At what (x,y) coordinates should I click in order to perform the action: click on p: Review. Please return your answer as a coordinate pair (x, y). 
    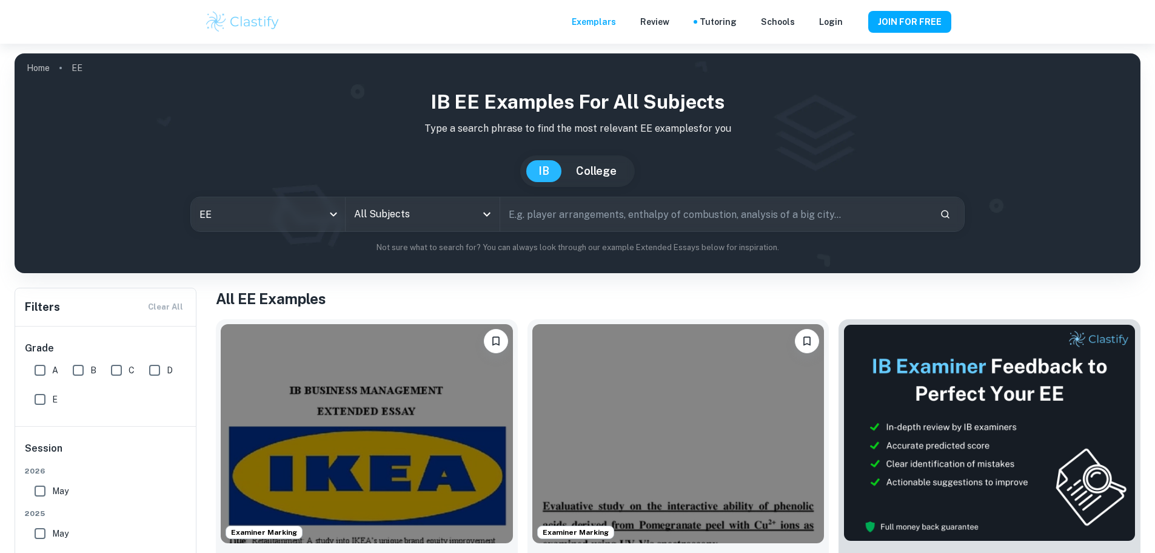
    Looking at the image, I should click on (655, 22).